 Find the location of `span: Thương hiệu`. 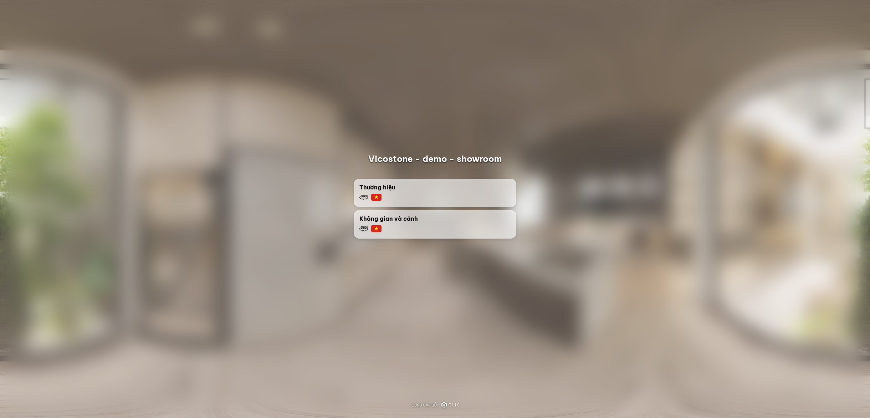

span: Thương hiệu is located at coordinates (377, 187).